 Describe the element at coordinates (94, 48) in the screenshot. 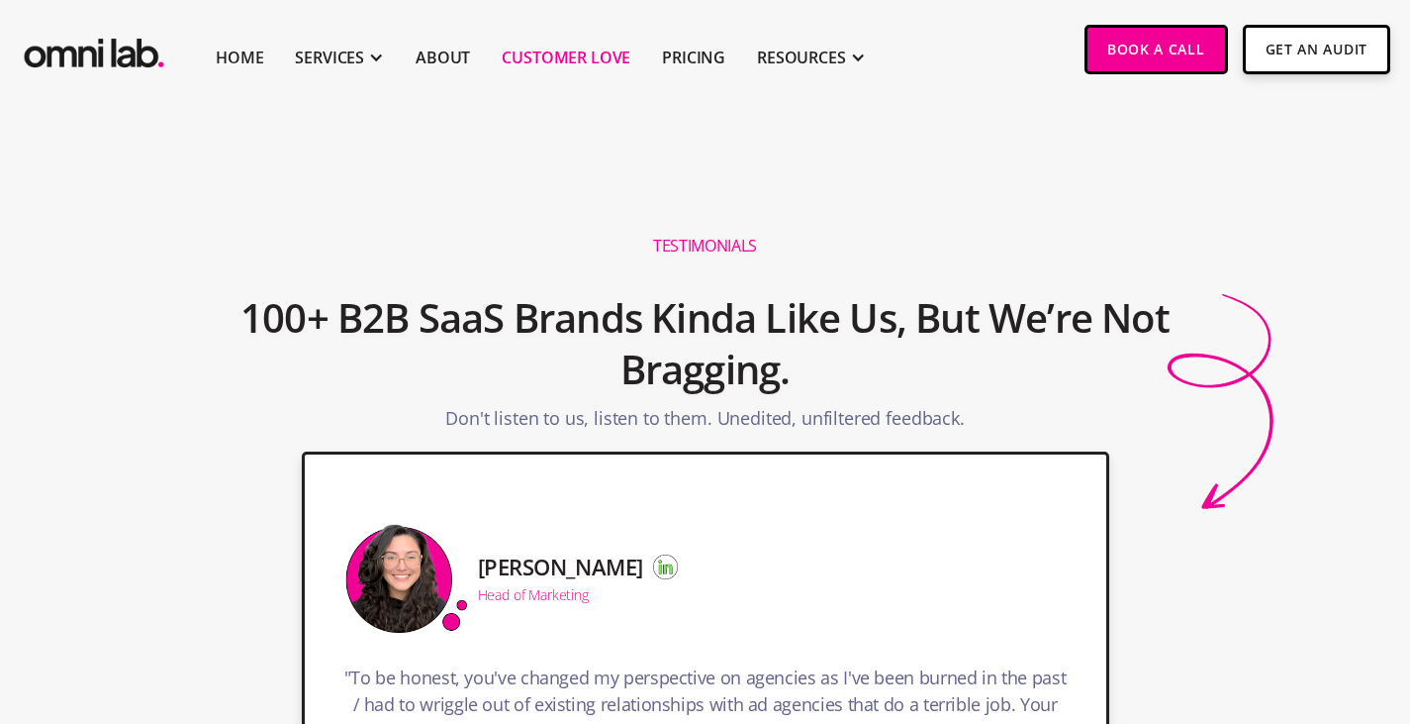

I see `a: home` at that location.